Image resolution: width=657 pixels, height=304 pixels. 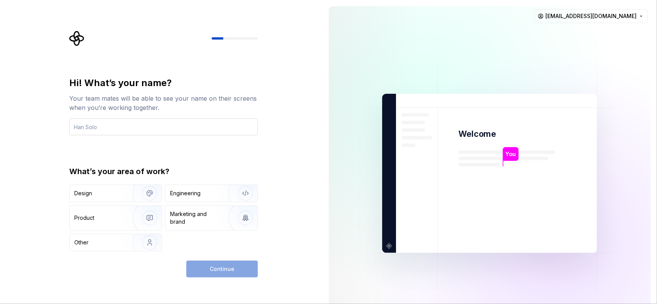 I want to click on div: Your team mates will be able to see your name on their screens when you’re working together., so click(x=163, y=103).